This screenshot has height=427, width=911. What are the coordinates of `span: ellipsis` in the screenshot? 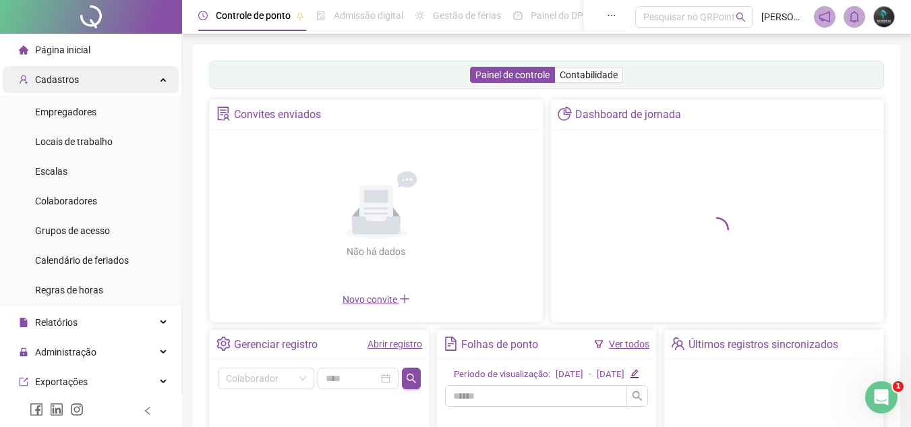 It's located at (612, 16).